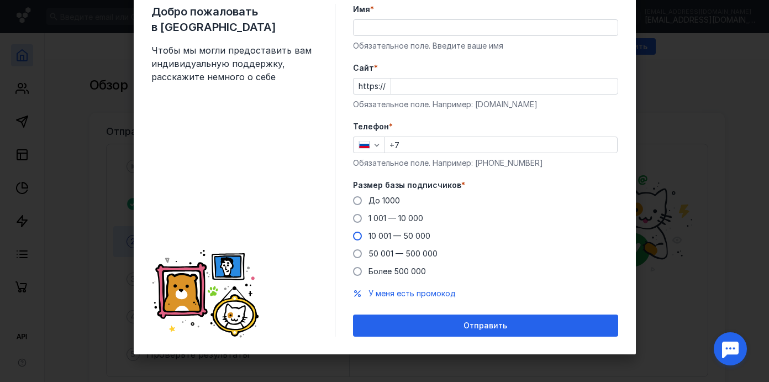 The height and width of the screenshot is (382, 769). What do you see at coordinates (403, 253) in the screenshot?
I see `span: 50 001 — 500 000` at bounding box center [403, 253].